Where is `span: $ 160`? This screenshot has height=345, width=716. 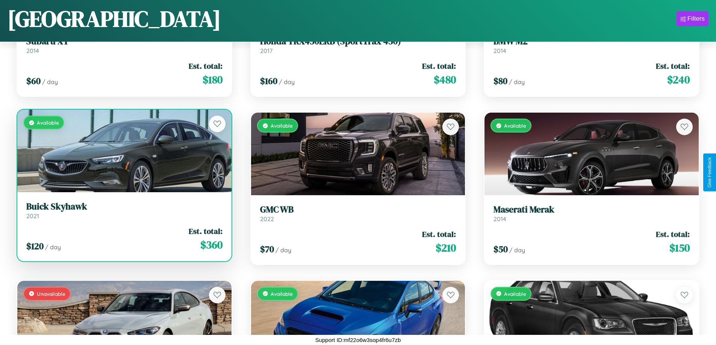
span: $ 160 is located at coordinates (269, 81).